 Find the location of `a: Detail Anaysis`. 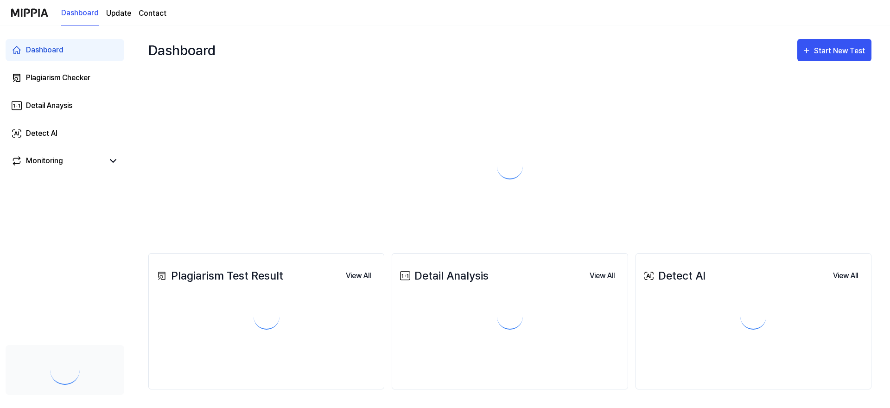

a: Detail Anaysis is located at coordinates (65, 106).